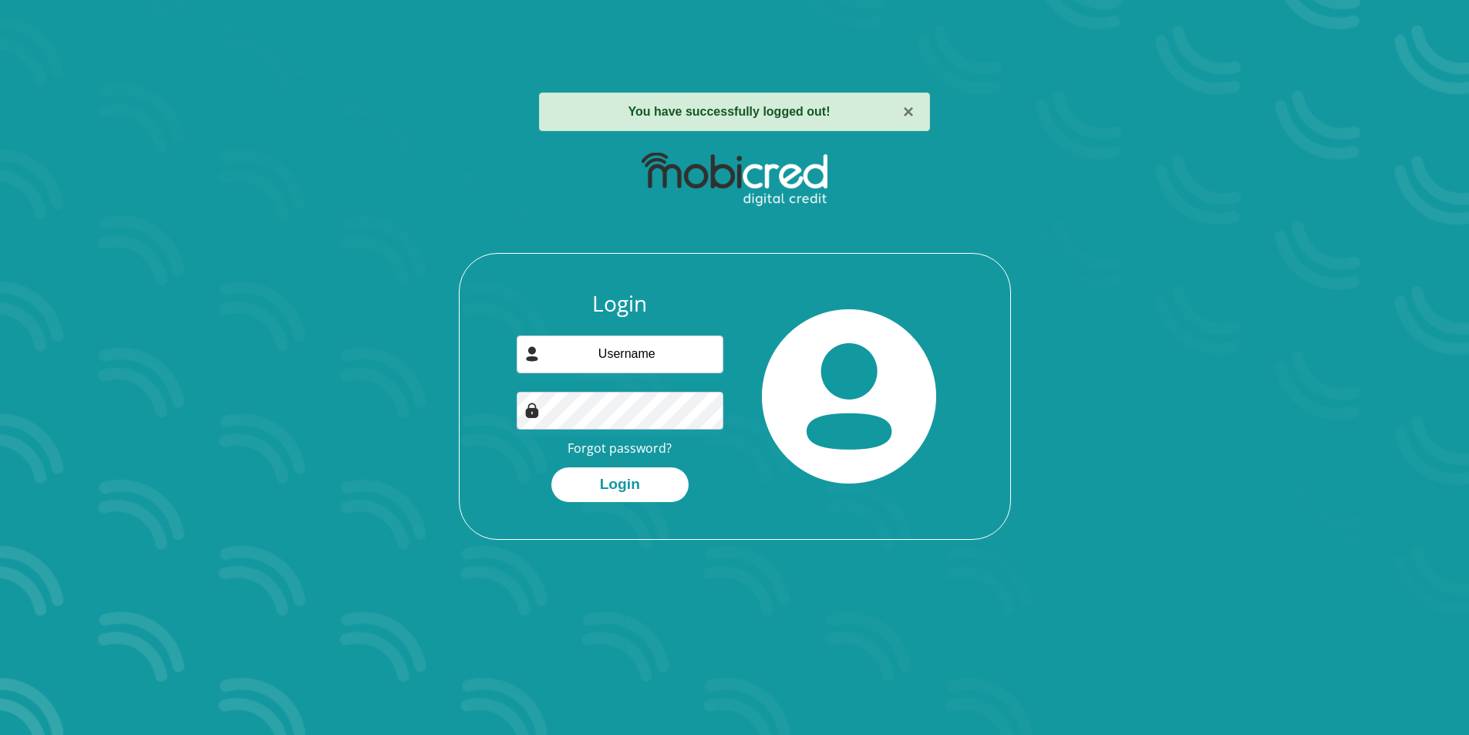 Image resolution: width=1469 pixels, height=735 pixels. I want to click on img: Image, so click(532, 410).